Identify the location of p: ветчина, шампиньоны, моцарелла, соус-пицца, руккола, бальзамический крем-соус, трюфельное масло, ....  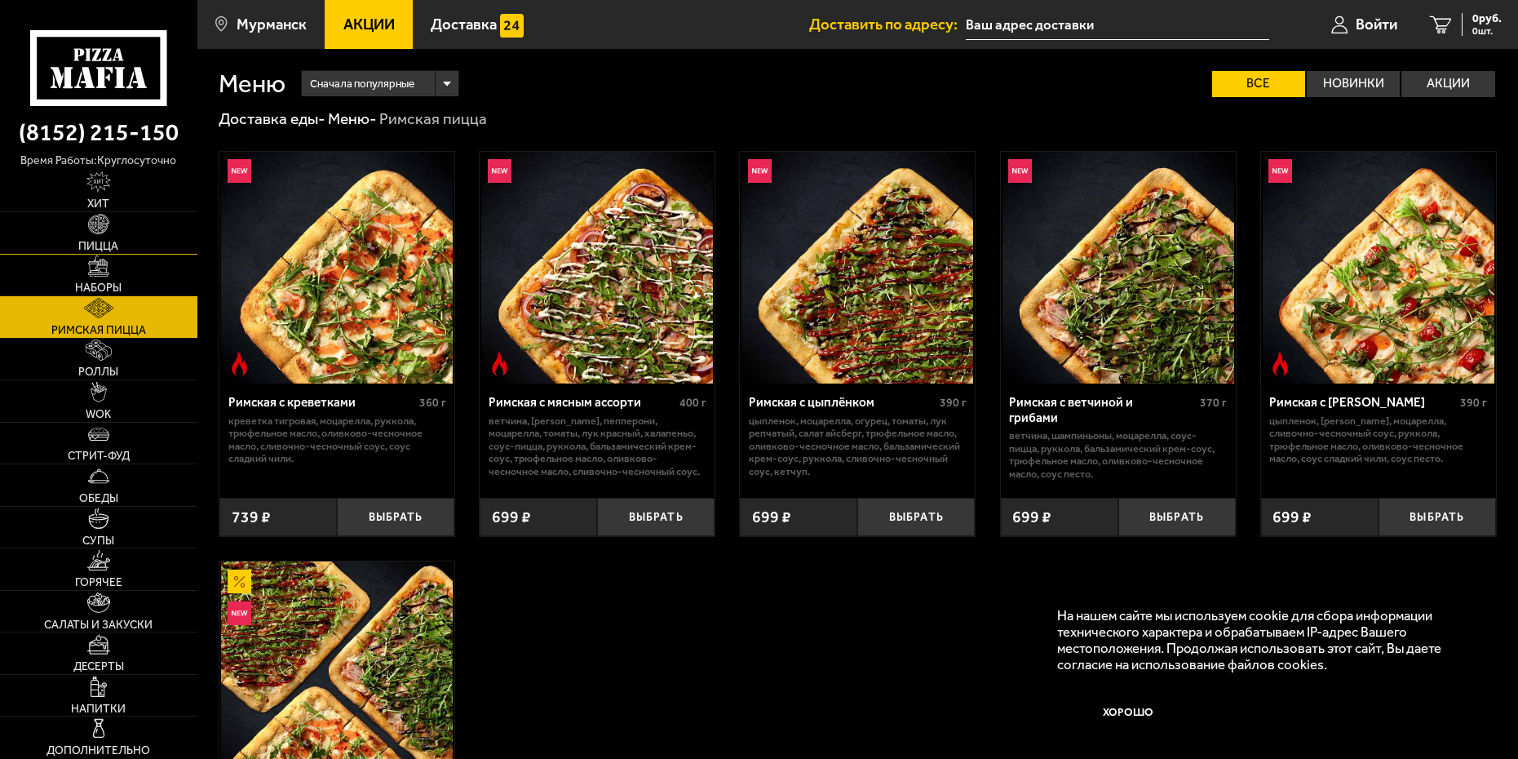
(1118, 454).